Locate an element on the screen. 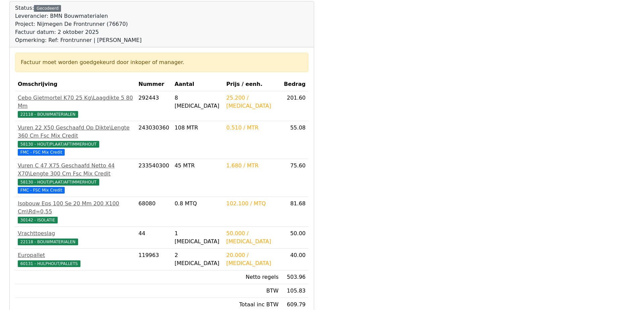 This screenshot has height=310, width=636. td: 105.83 is located at coordinates (295, 291).